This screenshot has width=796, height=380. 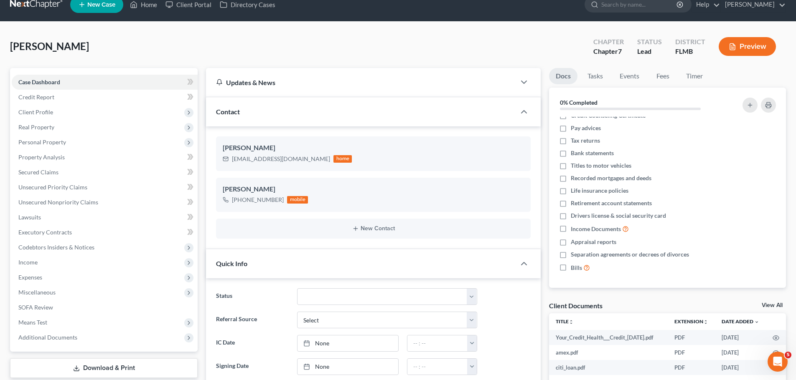 What do you see at coordinates (53, 187) in the screenshot?
I see `span: Unsecured Priority Claims` at bounding box center [53, 187].